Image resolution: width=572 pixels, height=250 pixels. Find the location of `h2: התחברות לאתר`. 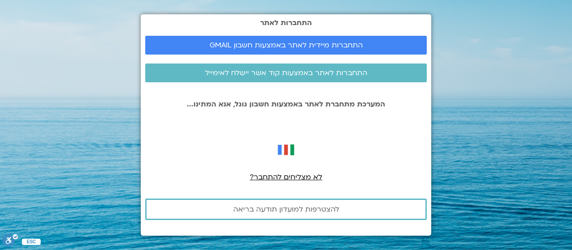

h2: התחברות לאתר is located at coordinates (286, 23).